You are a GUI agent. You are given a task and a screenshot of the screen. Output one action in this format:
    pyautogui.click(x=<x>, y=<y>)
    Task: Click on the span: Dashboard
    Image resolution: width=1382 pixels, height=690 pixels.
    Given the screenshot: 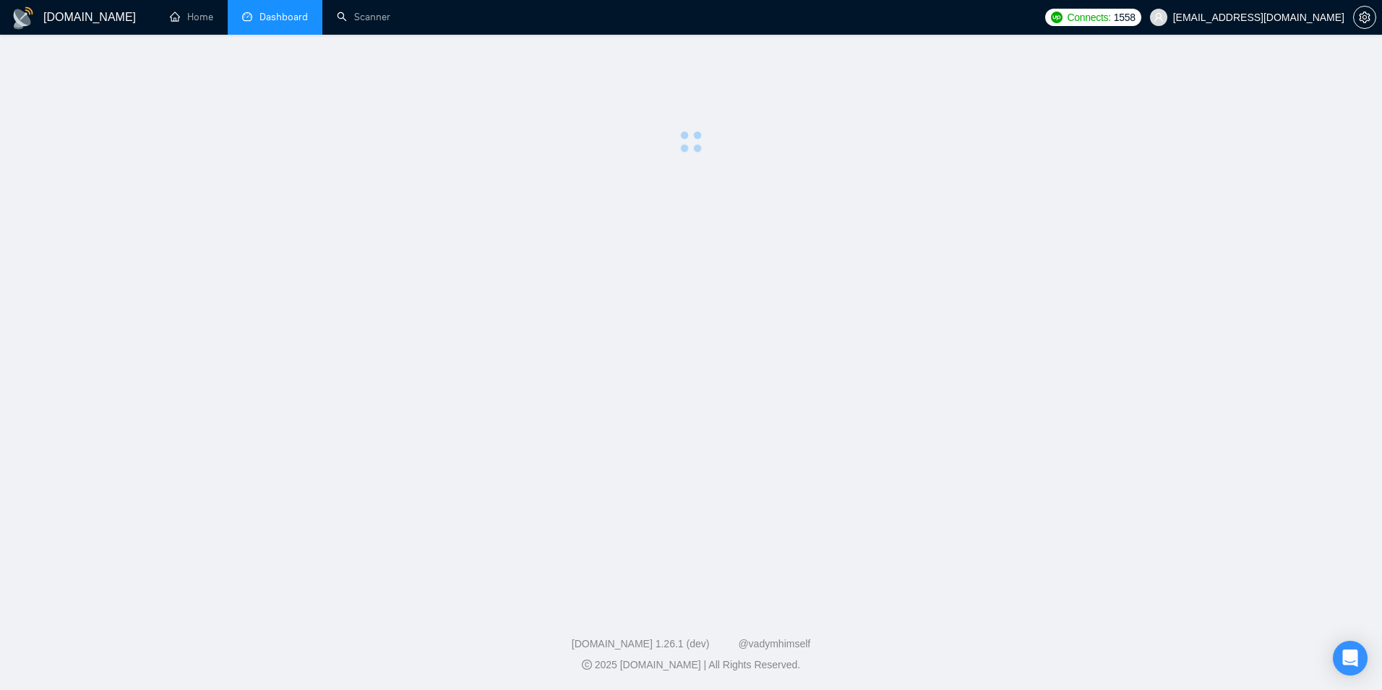 What is the action you would take?
    pyautogui.click(x=283, y=17)
    